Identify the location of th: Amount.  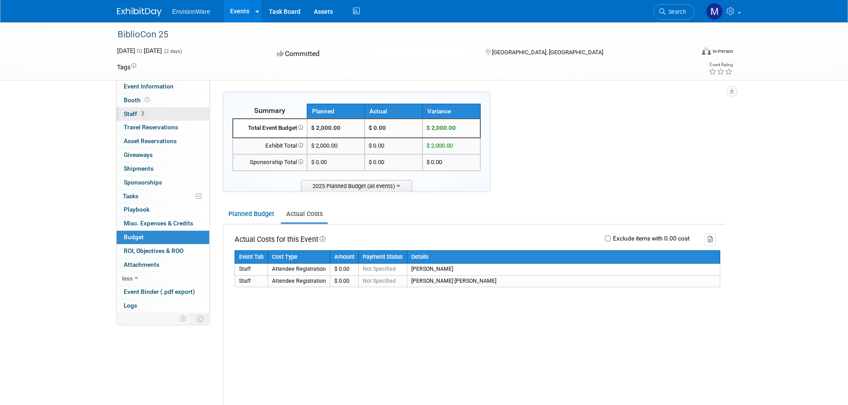
(344, 257).